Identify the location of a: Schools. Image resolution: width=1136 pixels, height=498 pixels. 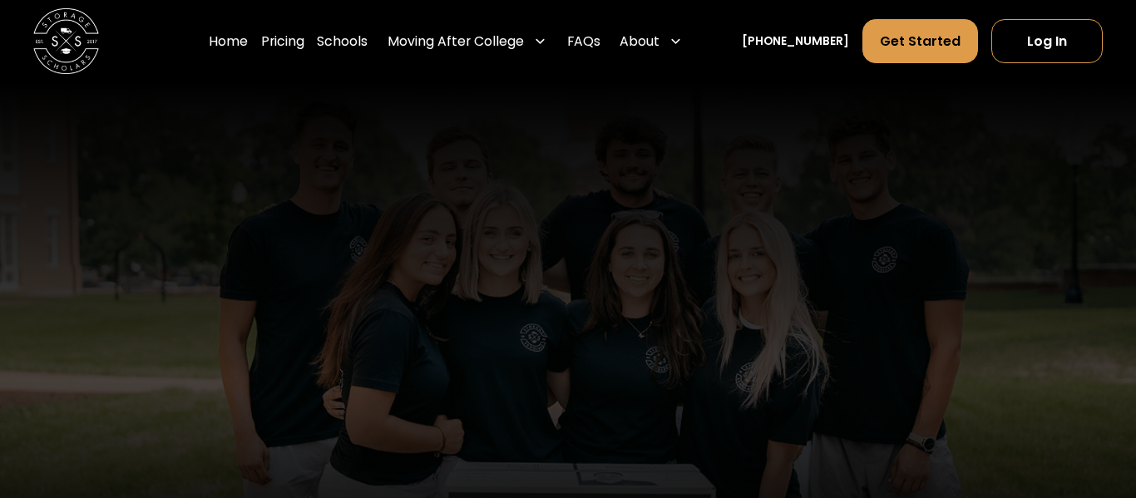
(342, 41).